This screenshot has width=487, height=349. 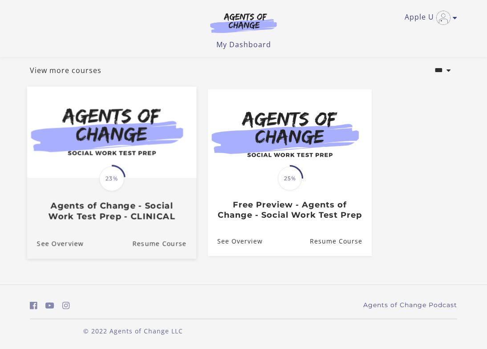 I want to click on span: 25%, so click(x=290, y=179).